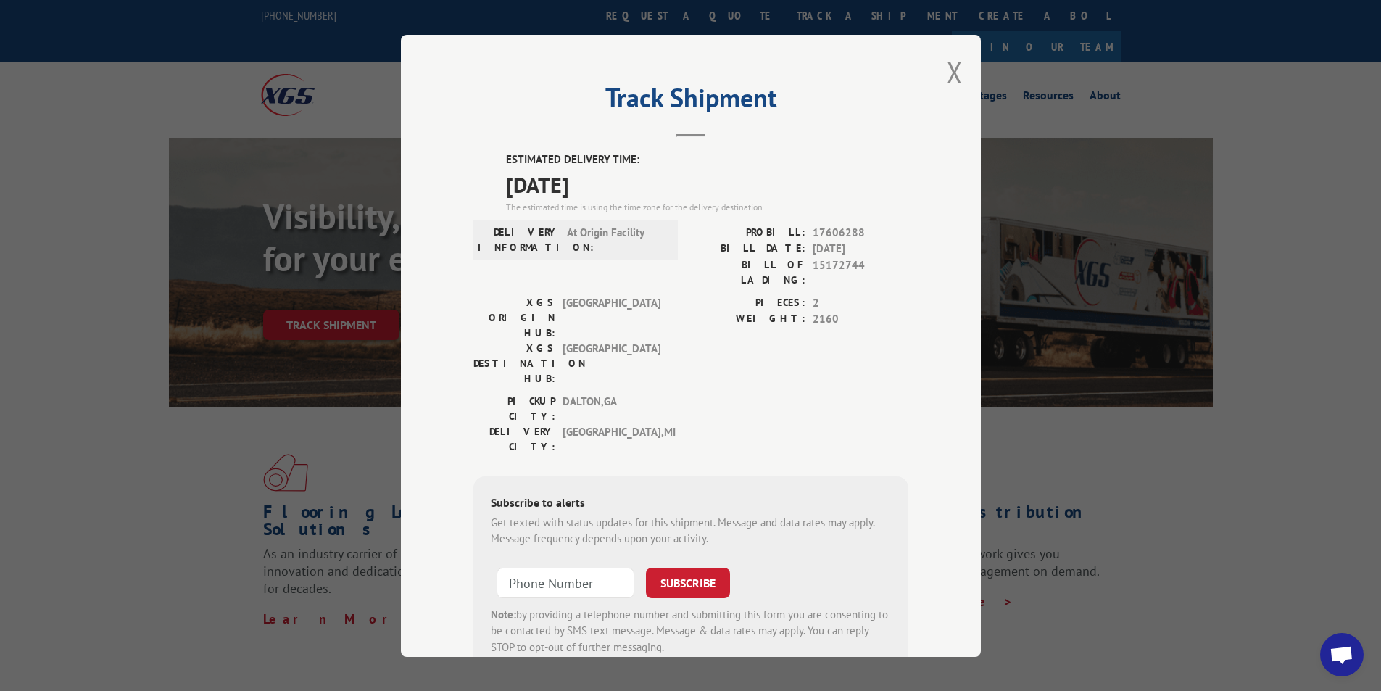 This screenshot has width=1381, height=691. I want to click on label: BILL OF LADING:, so click(748, 272).